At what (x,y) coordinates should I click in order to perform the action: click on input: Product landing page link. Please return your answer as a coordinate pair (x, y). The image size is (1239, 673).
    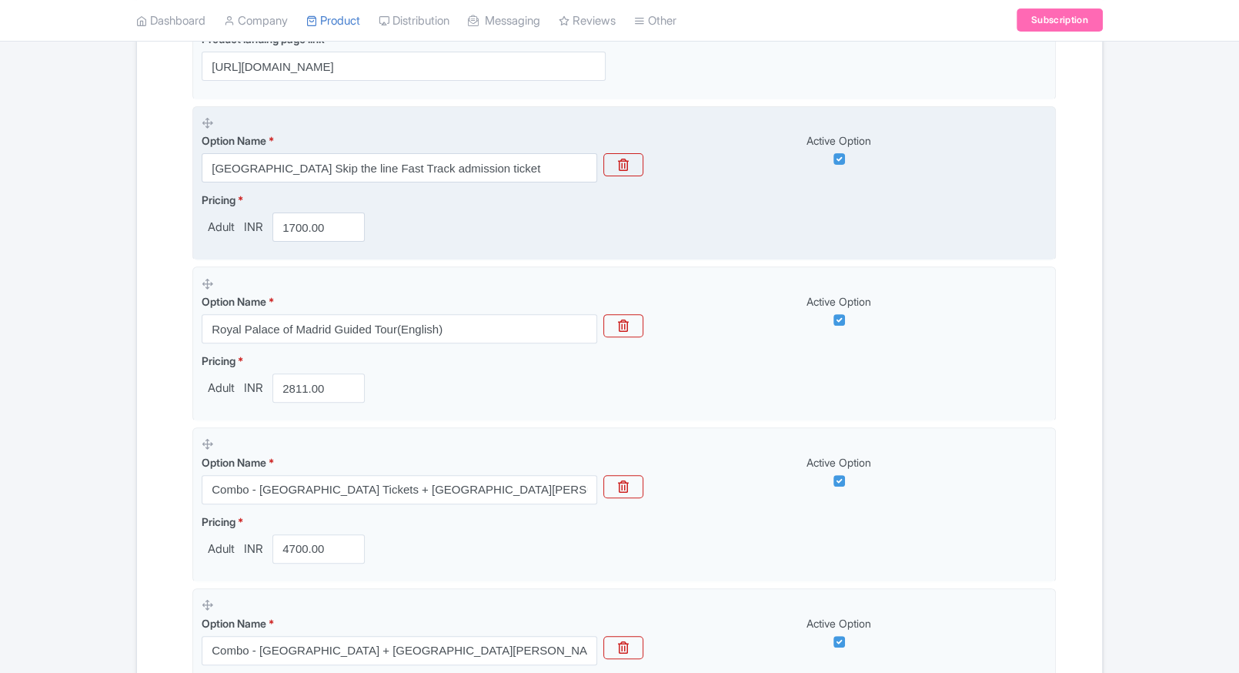
    Looking at the image, I should click on (403, 66).